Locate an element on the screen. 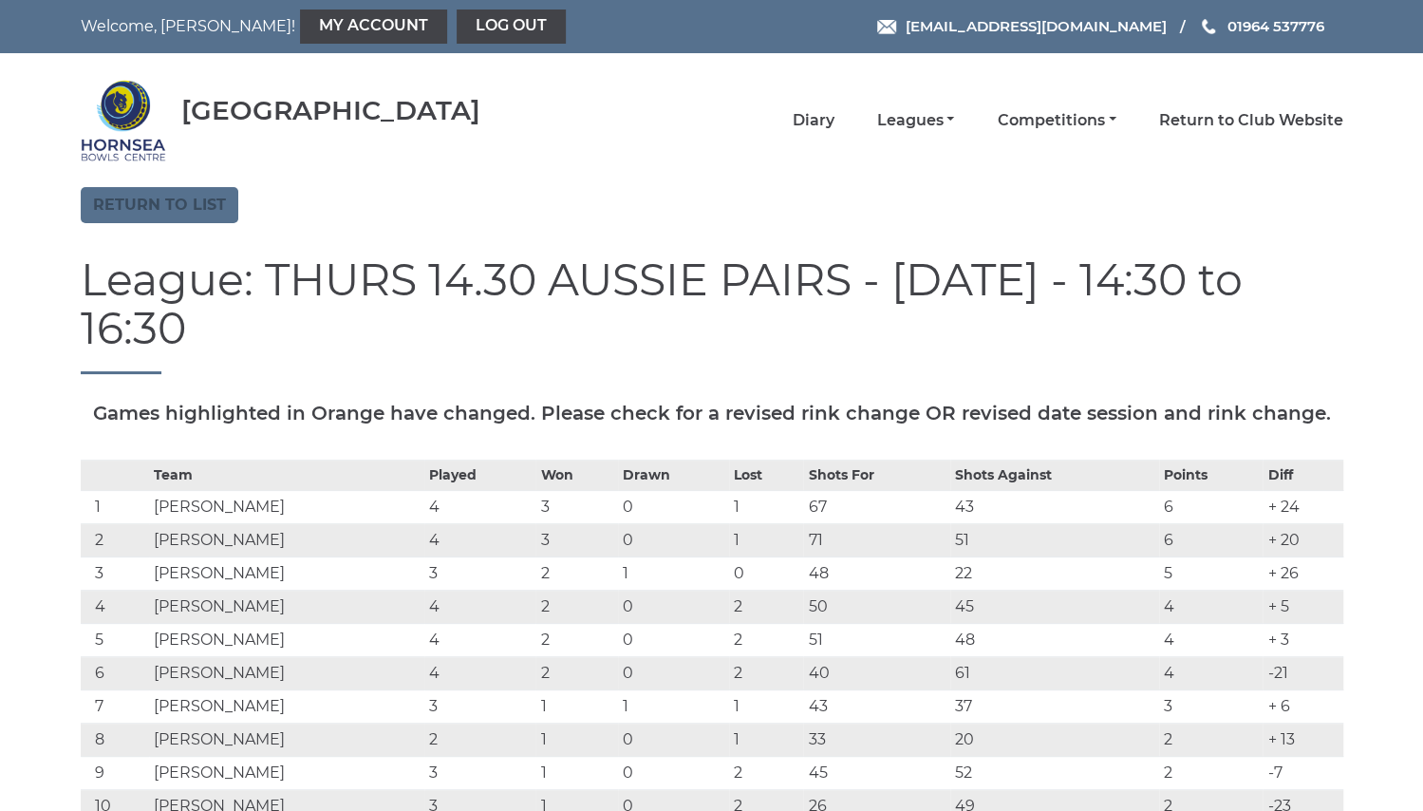  th: Played is located at coordinates (480, 476).